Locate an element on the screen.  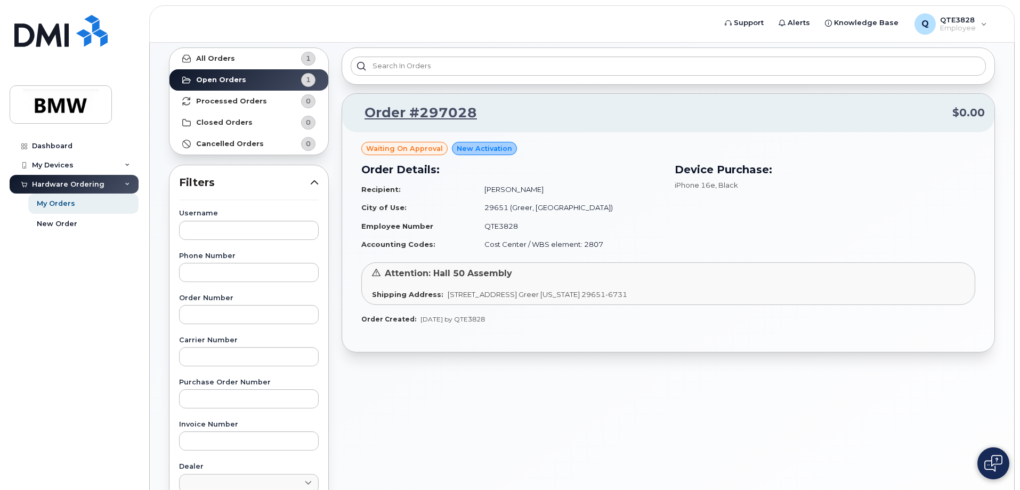
h3: Device Purchase: is located at coordinates (825, 169).